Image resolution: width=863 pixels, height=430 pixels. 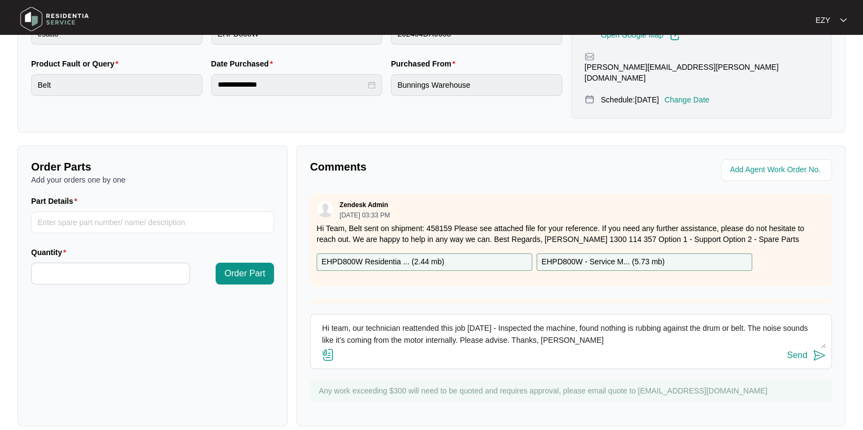 I want to click on p: Hi Team, Belt sent on shipment: 458159 Please see attached file for your reference. If you need a..., so click(x=571, y=234).